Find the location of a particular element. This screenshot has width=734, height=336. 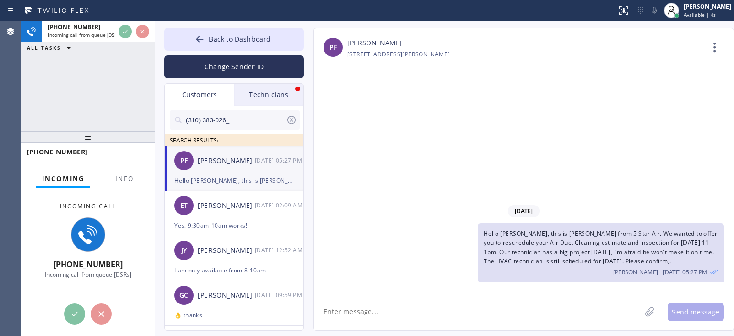

div: Customers is located at coordinates (199, 95).